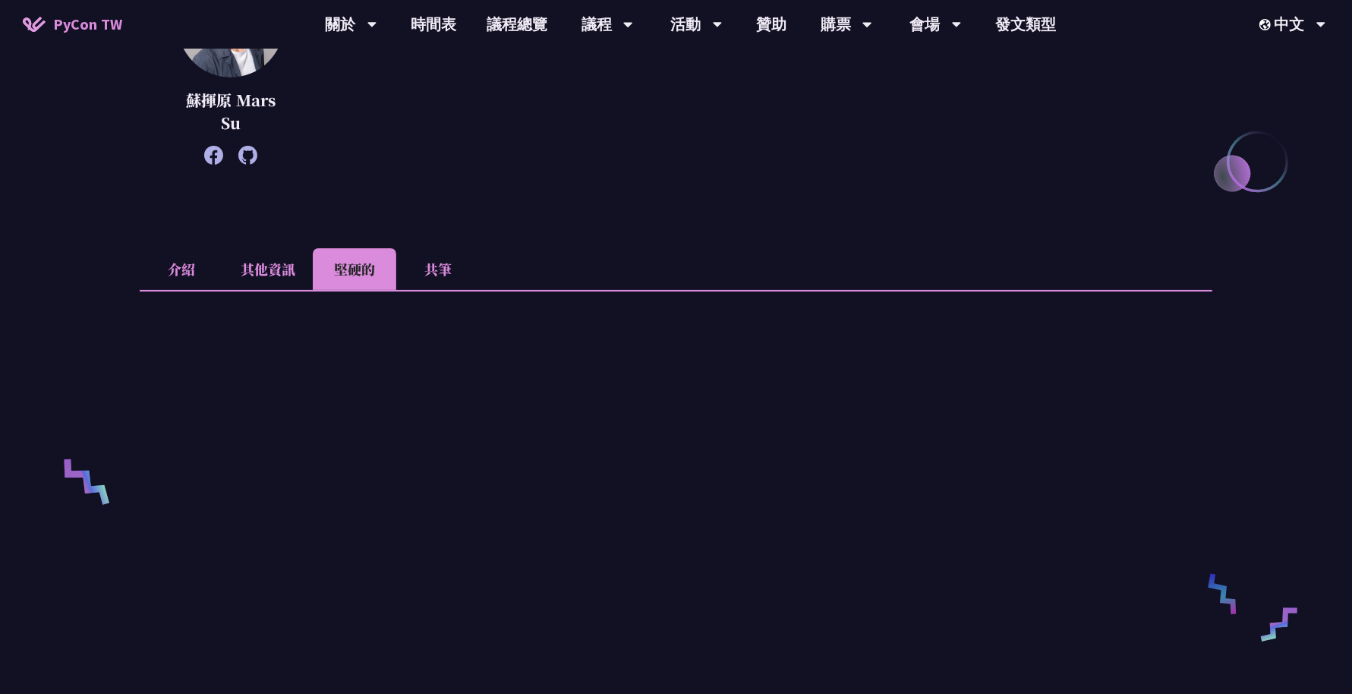 This screenshot has height=694, width=1352. I want to click on li: 介紹, so click(181, 269).